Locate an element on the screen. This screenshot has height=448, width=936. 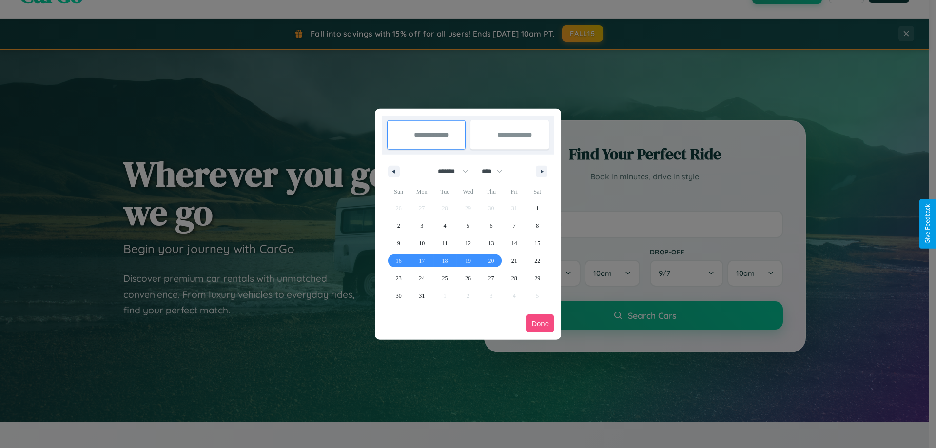
span: Mon is located at coordinates (421, 191).